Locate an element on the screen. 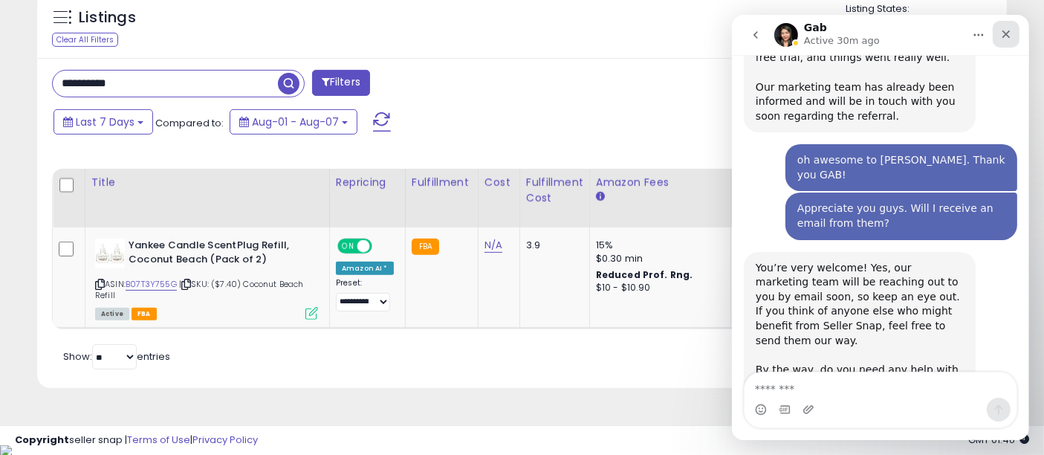 The image size is (1044, 455). button: Last 7 Days is located at coordinates (103, 122).